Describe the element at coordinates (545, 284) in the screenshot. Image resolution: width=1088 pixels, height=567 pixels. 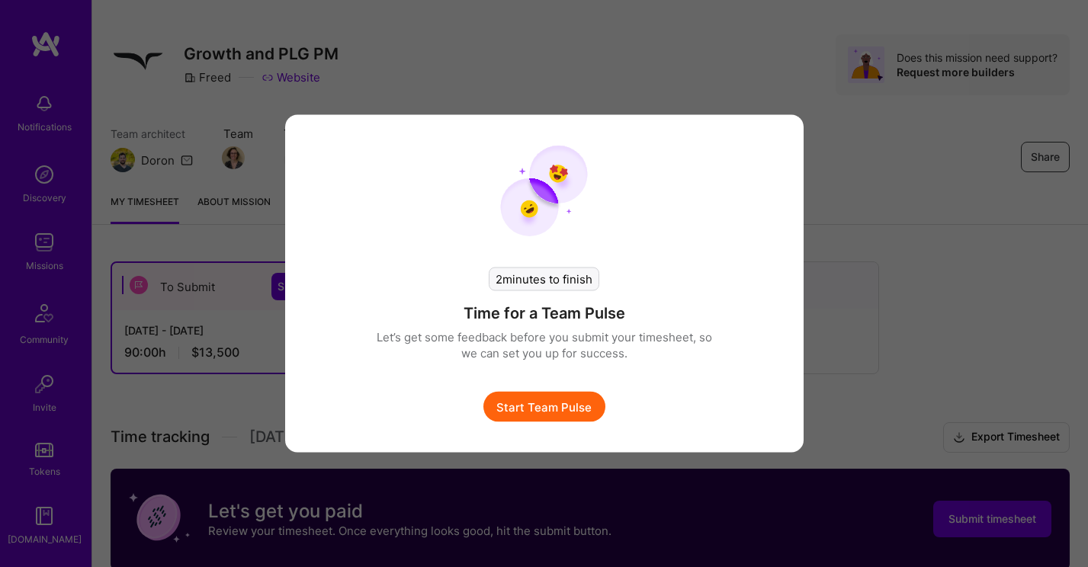
I see `div: modal` at that location.